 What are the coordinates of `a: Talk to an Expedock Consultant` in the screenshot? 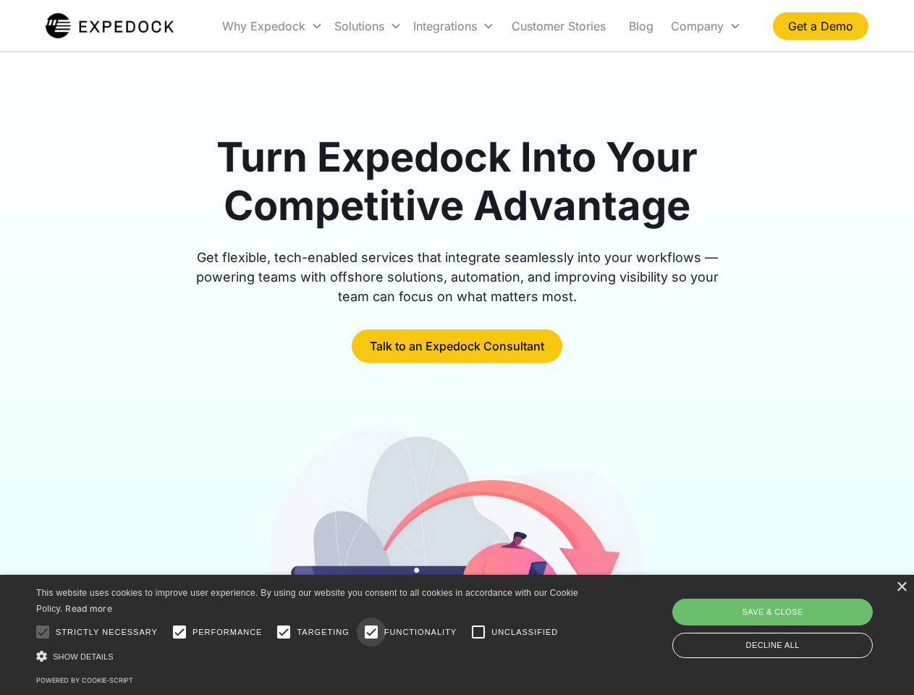 It's located at (457, 346).